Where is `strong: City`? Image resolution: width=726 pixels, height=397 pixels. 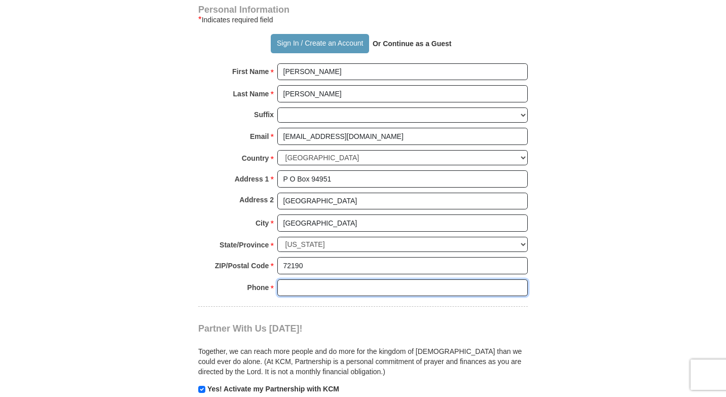
strong: City is located at coordinates (262, 223).